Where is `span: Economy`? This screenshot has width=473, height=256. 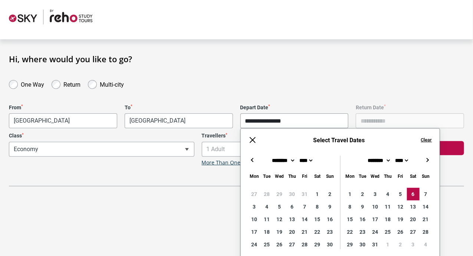 span: Economy is located at coordinates (102, 149).